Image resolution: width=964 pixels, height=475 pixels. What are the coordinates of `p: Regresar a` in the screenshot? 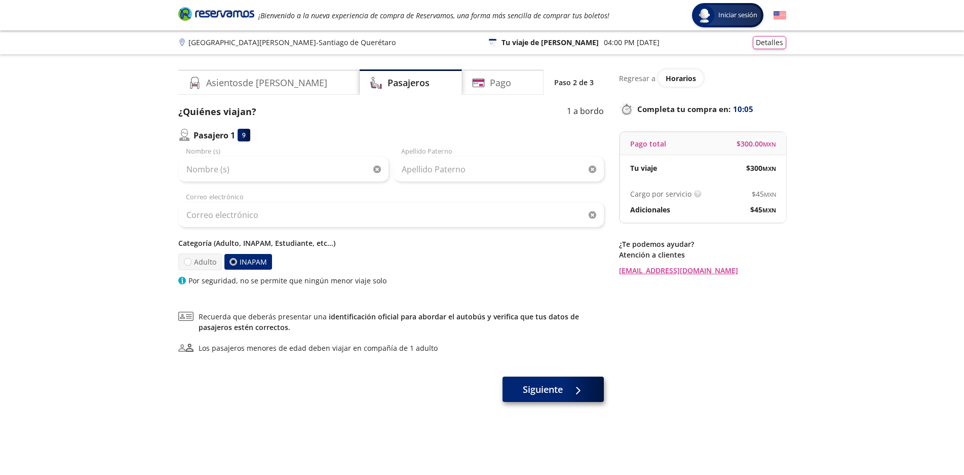 It's located at (638, 78).